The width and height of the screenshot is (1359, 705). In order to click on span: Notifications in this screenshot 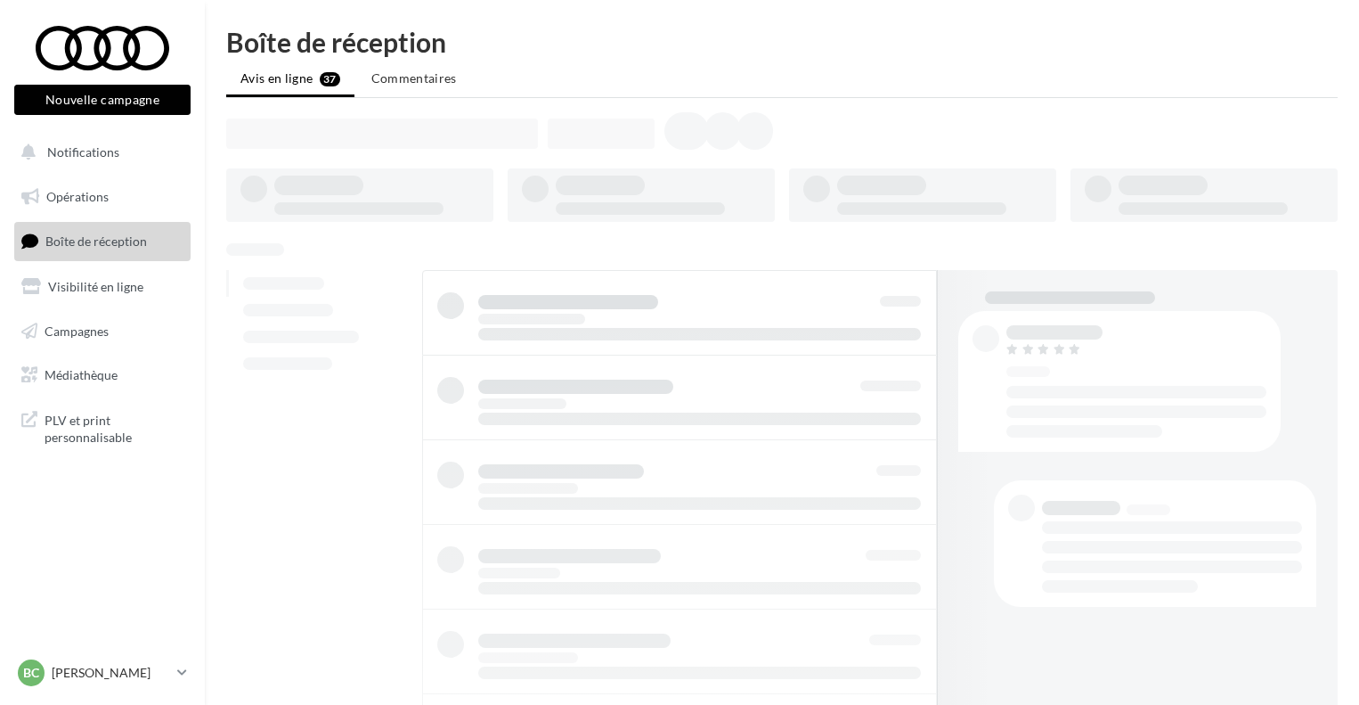, I will do `click(83, 151)`.